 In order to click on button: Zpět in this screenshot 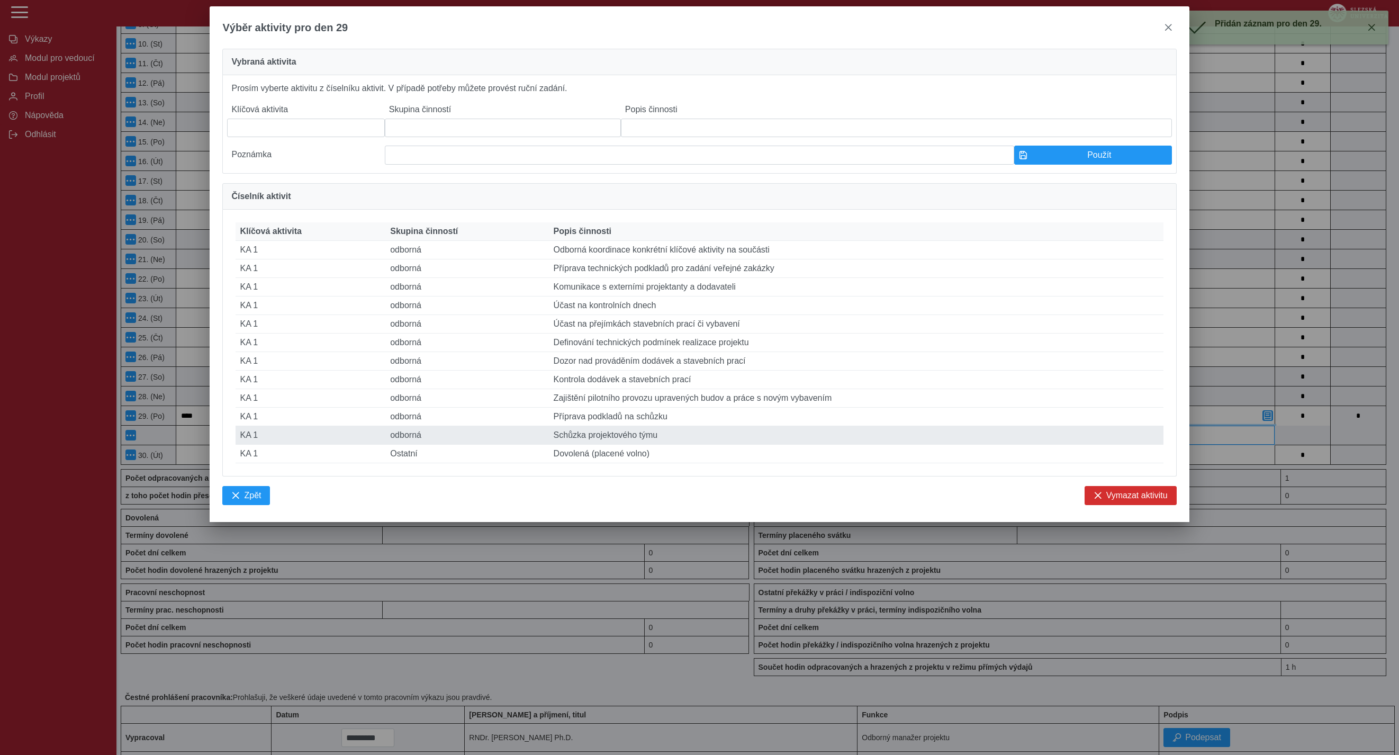, I will do `click(246, 496)`.